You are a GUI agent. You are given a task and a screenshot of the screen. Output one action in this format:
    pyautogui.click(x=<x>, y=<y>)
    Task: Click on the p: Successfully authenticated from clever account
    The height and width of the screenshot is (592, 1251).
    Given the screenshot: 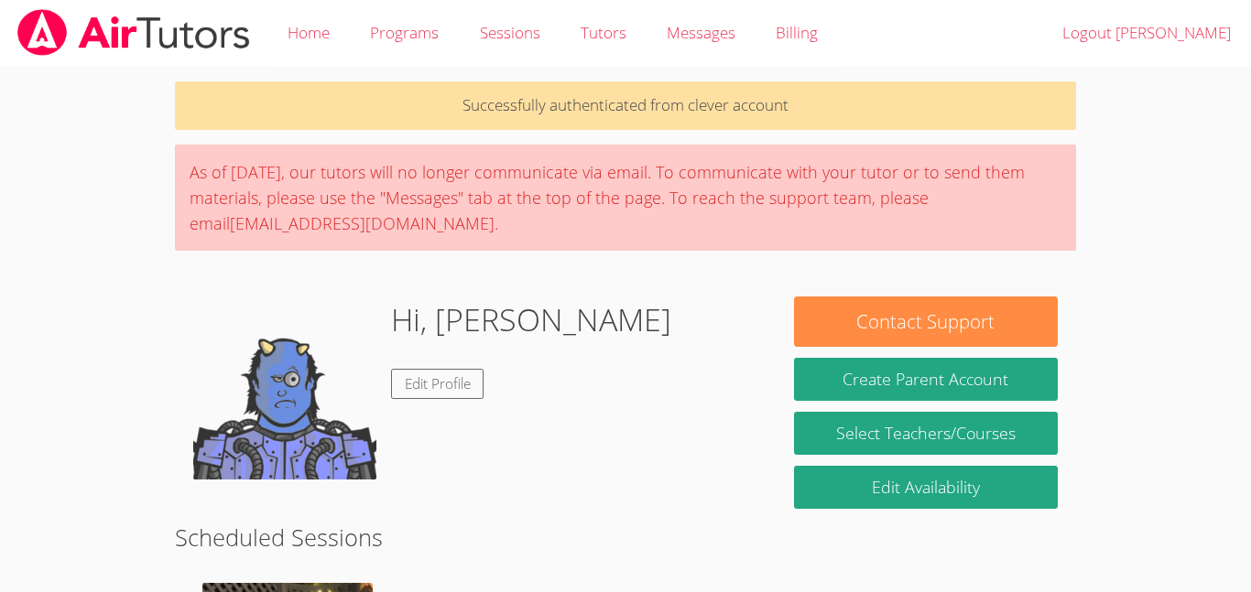 What is the action you would take?
    pyautogui.click(x=625, y=105)
    